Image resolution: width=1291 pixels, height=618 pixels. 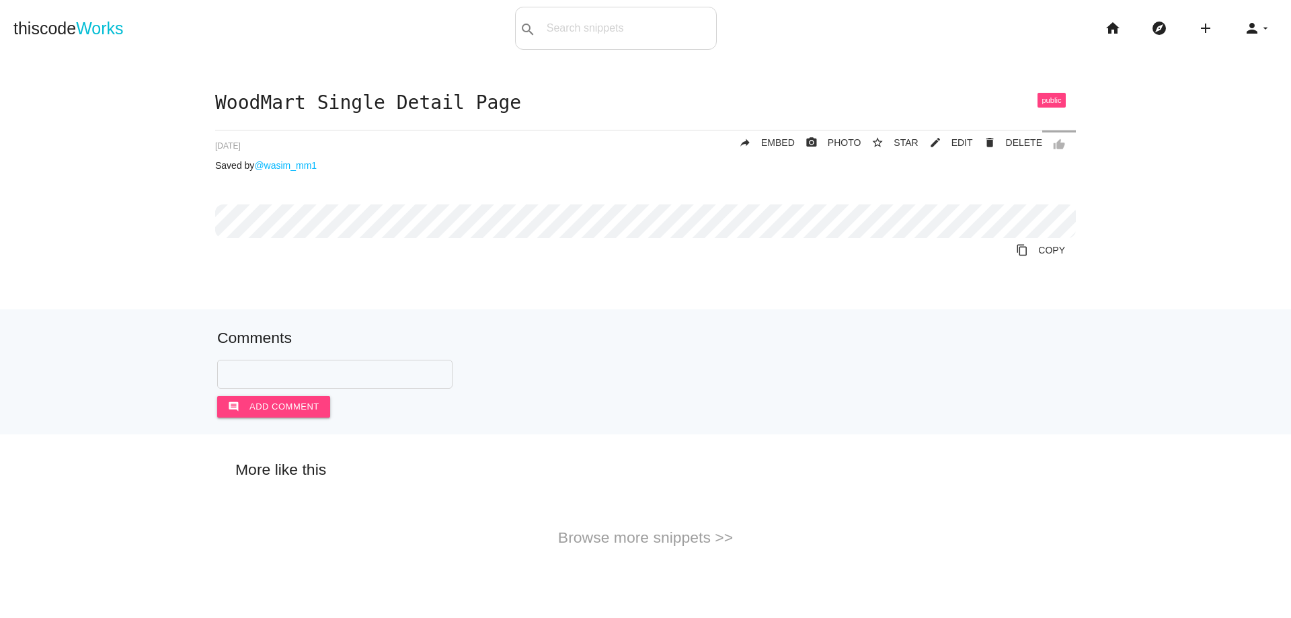 I want to click on a: thiscodeWorks, so click(x=69, y=28).